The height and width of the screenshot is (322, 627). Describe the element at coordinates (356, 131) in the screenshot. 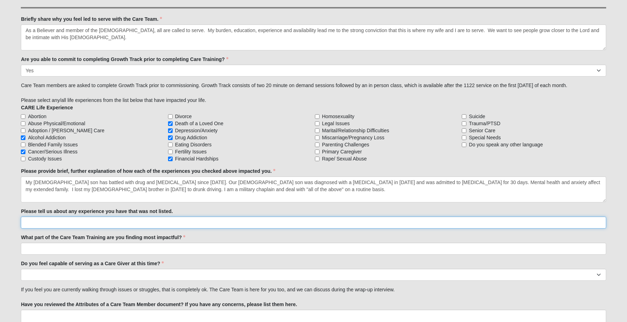

I see `span: Marital/Relationship Difficulties` at that location.